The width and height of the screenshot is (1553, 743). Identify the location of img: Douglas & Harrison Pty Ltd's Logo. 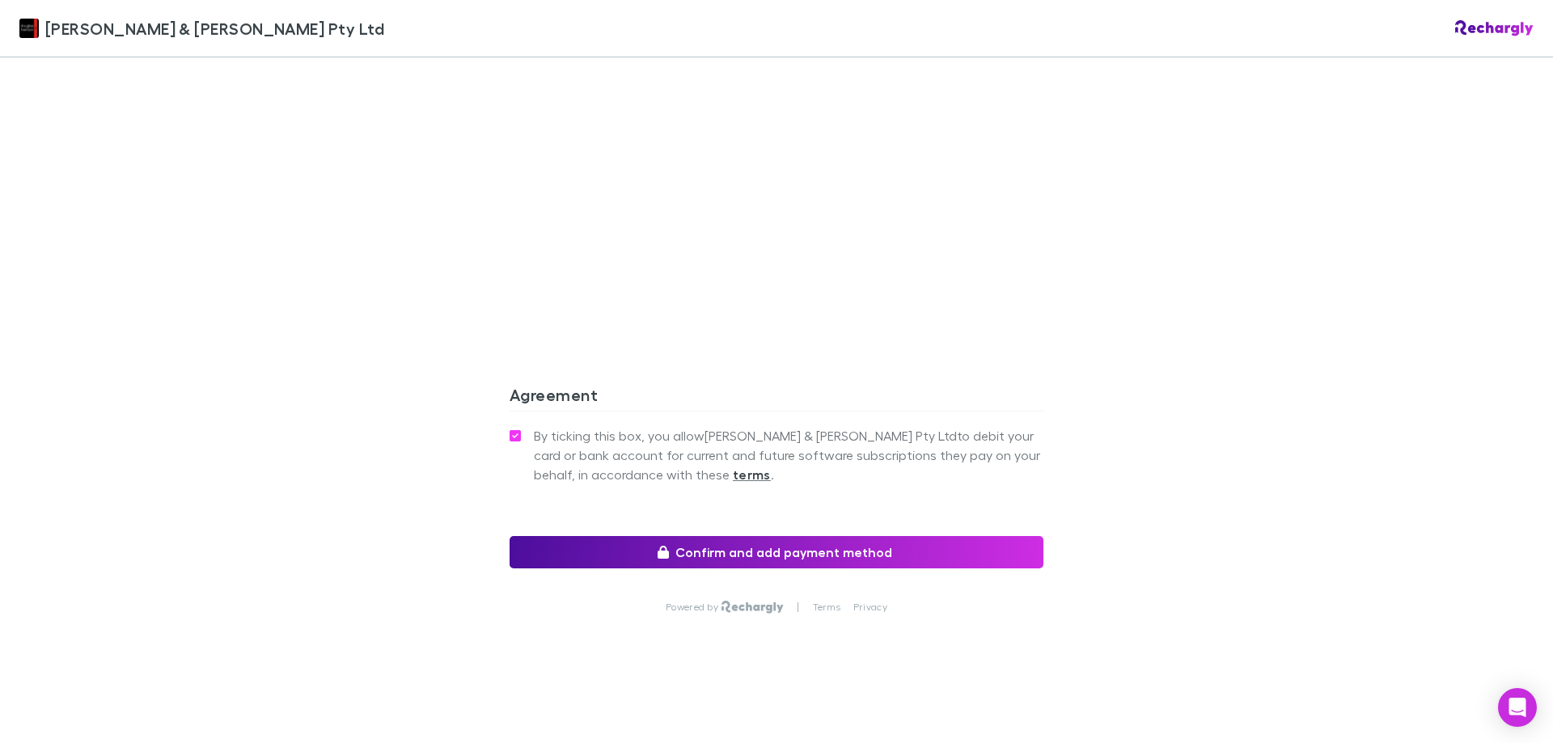
(29, 28).